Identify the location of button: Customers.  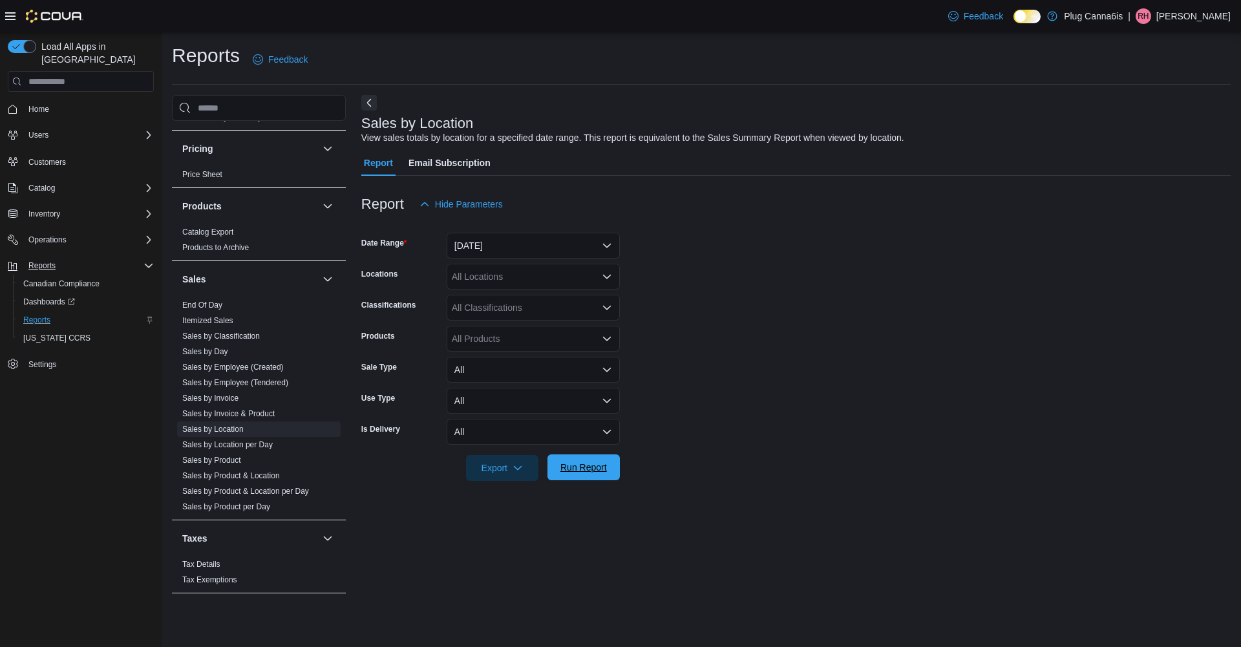
(81, 161).